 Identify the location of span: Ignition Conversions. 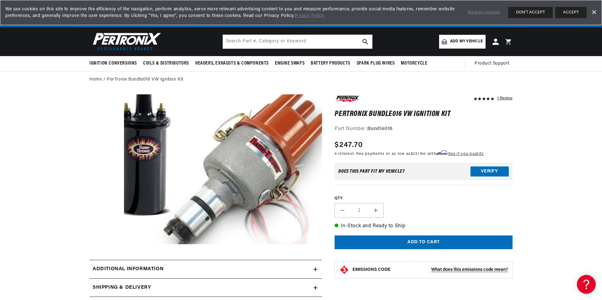
(113, 63).